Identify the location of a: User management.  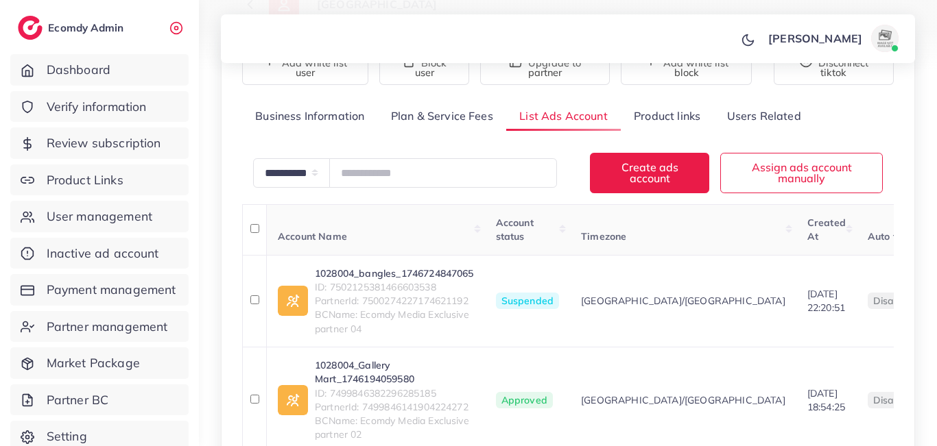
(99, 217).